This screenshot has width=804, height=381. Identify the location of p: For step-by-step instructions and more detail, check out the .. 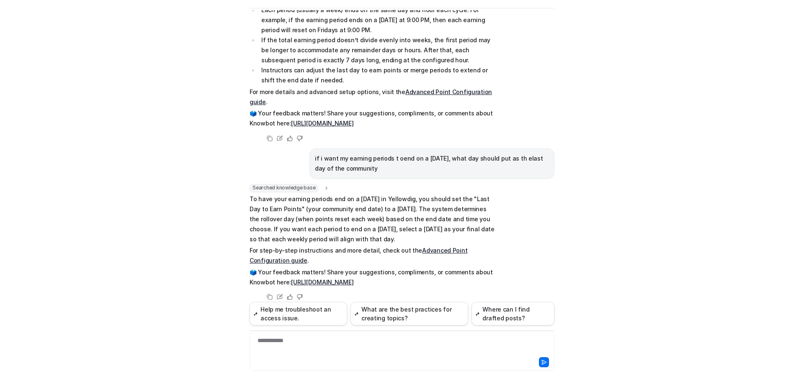
(372, 256).